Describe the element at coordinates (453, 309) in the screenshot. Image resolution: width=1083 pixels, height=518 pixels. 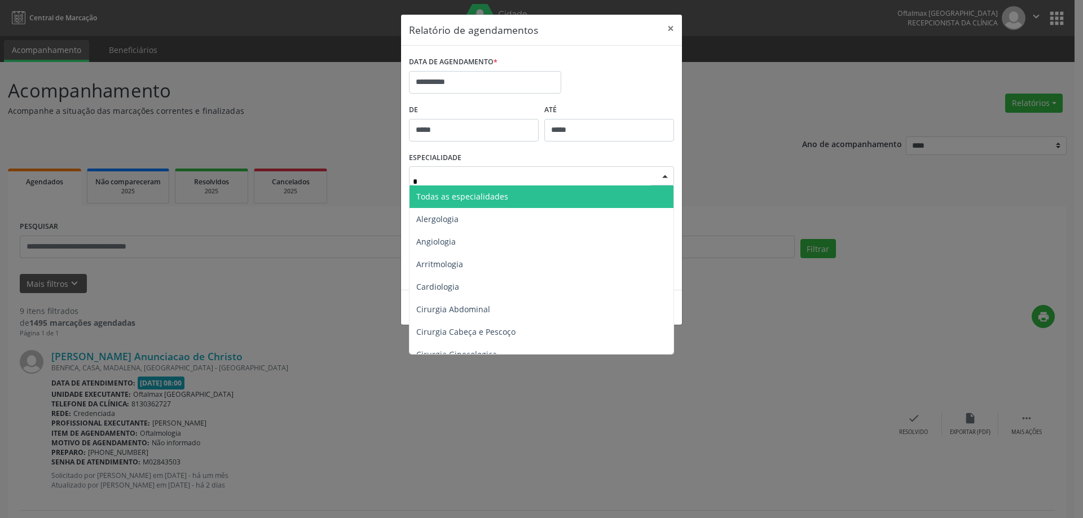
I see `span: Cirurgia Abdominal` at that location.